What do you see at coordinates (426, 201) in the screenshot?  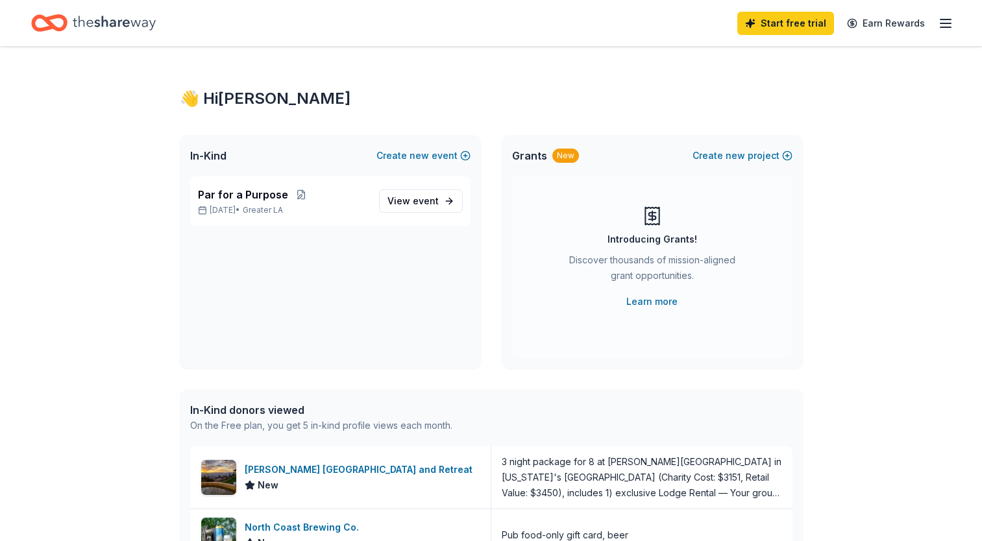 I see `span: event` at bounding box center [426, 201].